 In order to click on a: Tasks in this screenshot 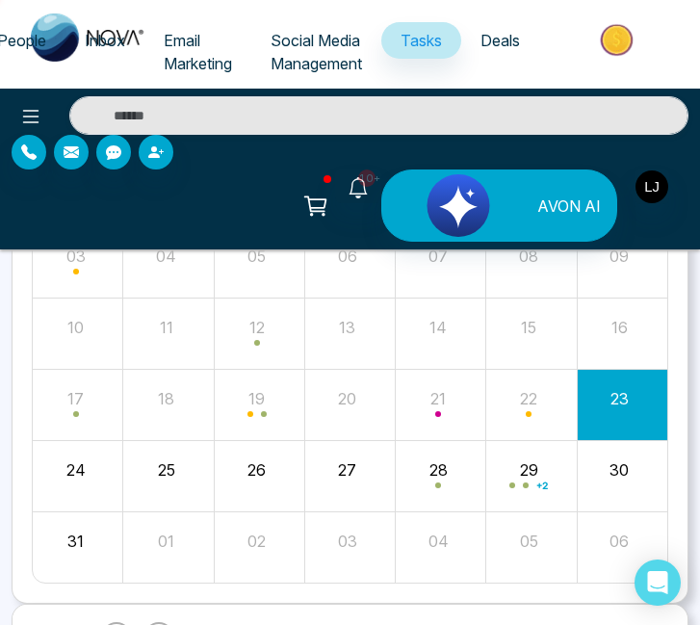, I will do `click(421, 40)`.